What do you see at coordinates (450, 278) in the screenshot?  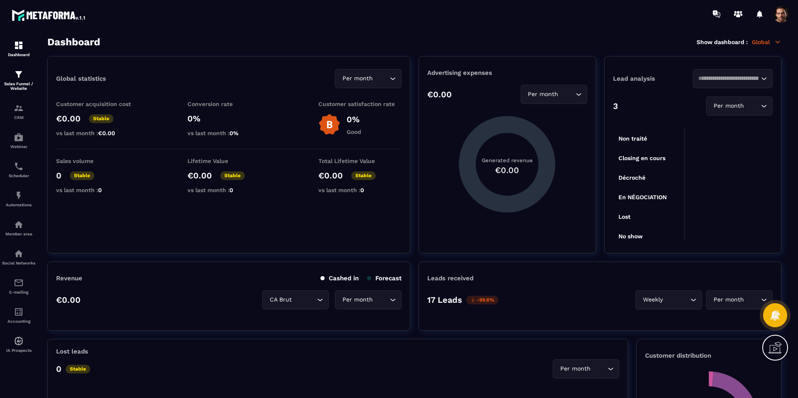 I see `p: Leads received` at bounding box center [450, 278].